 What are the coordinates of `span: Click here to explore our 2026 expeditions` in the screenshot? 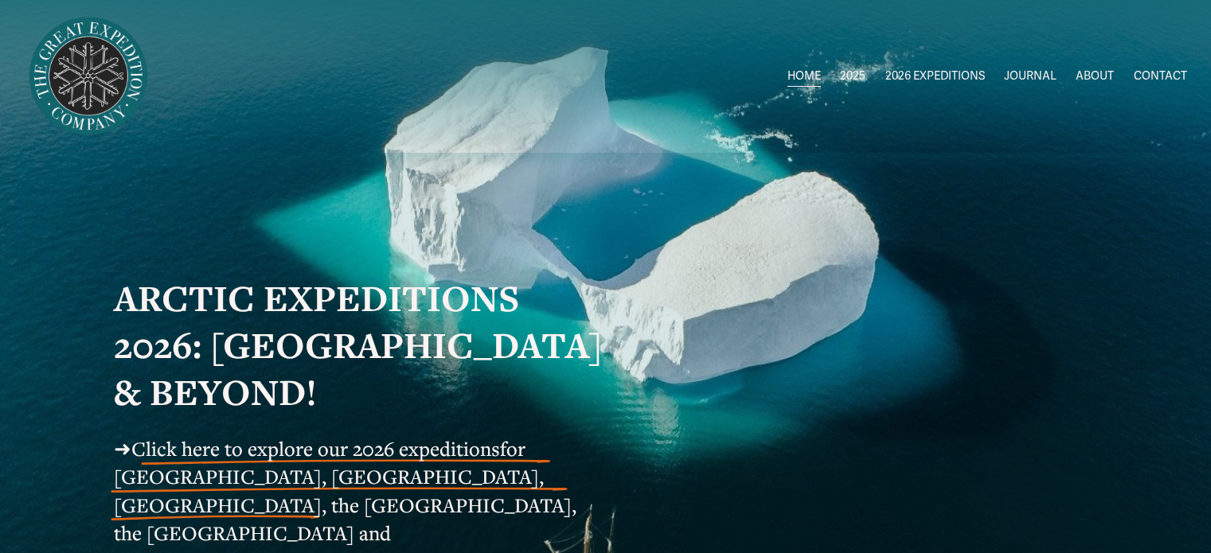 It's located at (315, 448).